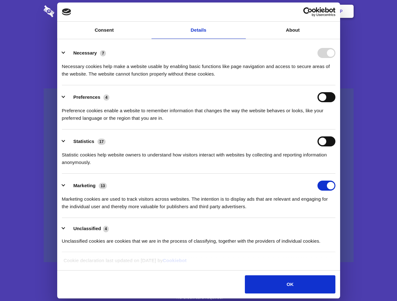 The image size is (397, 301). I want to click on a: About, so click(293, 30).